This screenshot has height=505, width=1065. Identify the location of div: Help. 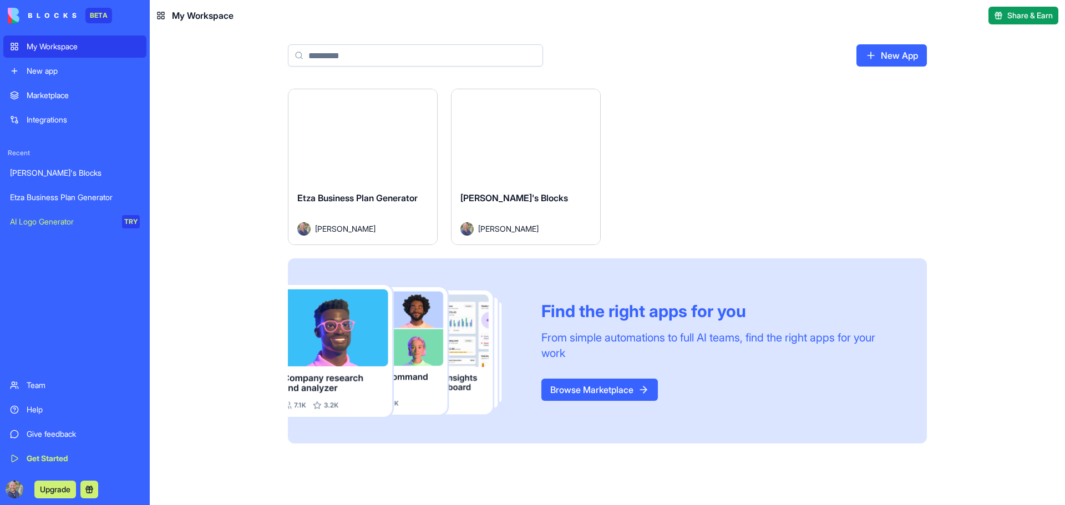
(83, 410).